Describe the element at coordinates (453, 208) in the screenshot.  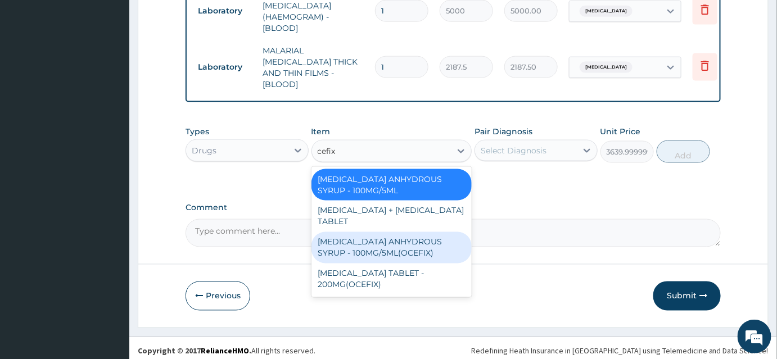
I see `label: Comment` at that location.